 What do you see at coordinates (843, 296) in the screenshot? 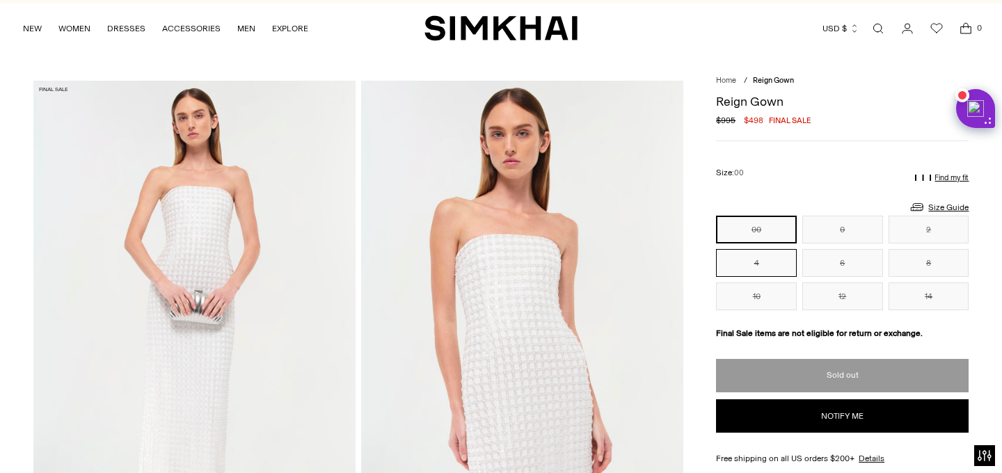
I see `button: 12` at bounding box center [843, 296].